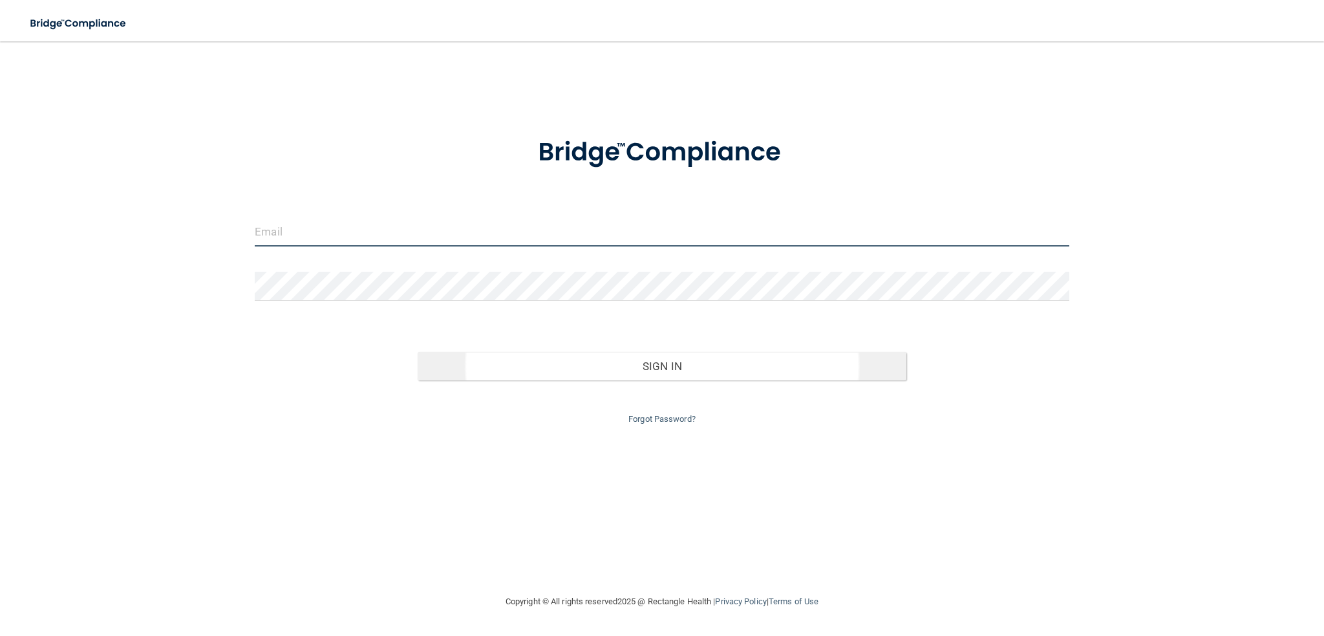 Image resolution: width=1324 pixels, height=636 pixels. What do you see at coordinates (662, 418) in the screenshot?
I see `a: Forgot Password?` at bounding box center [662, 418].